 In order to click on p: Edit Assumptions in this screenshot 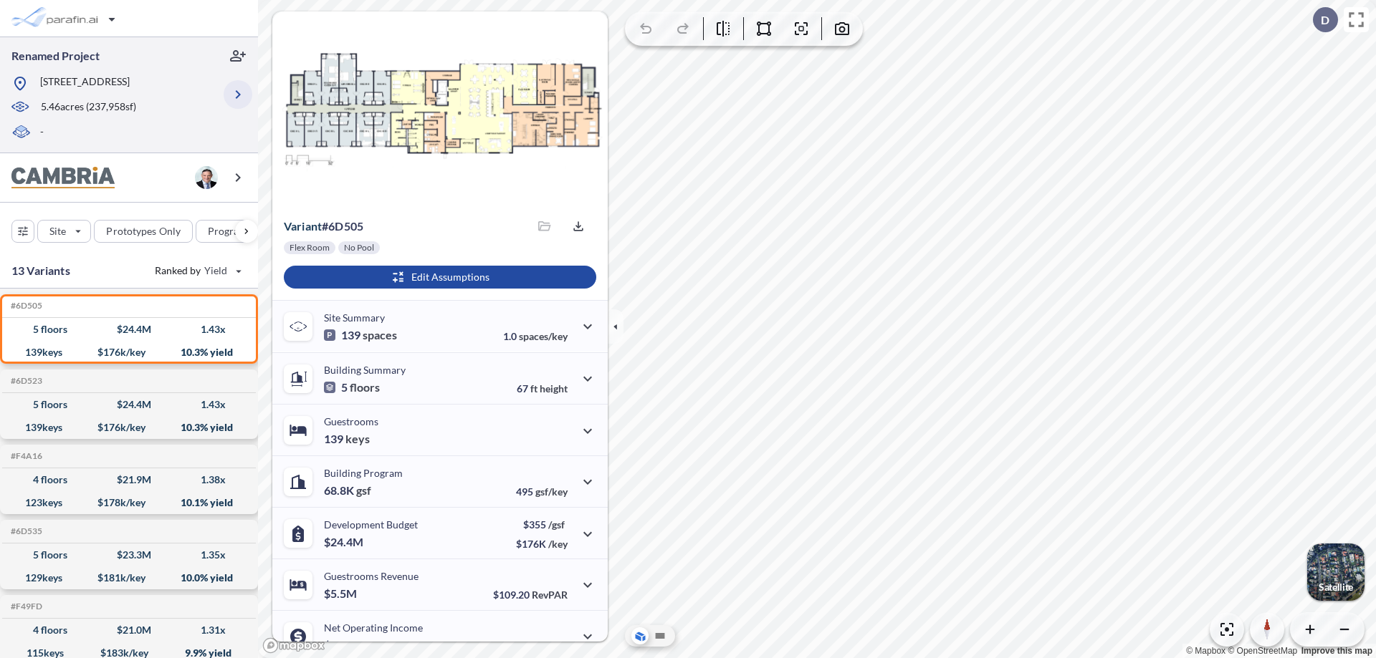, I will do `click(450, 277)`.